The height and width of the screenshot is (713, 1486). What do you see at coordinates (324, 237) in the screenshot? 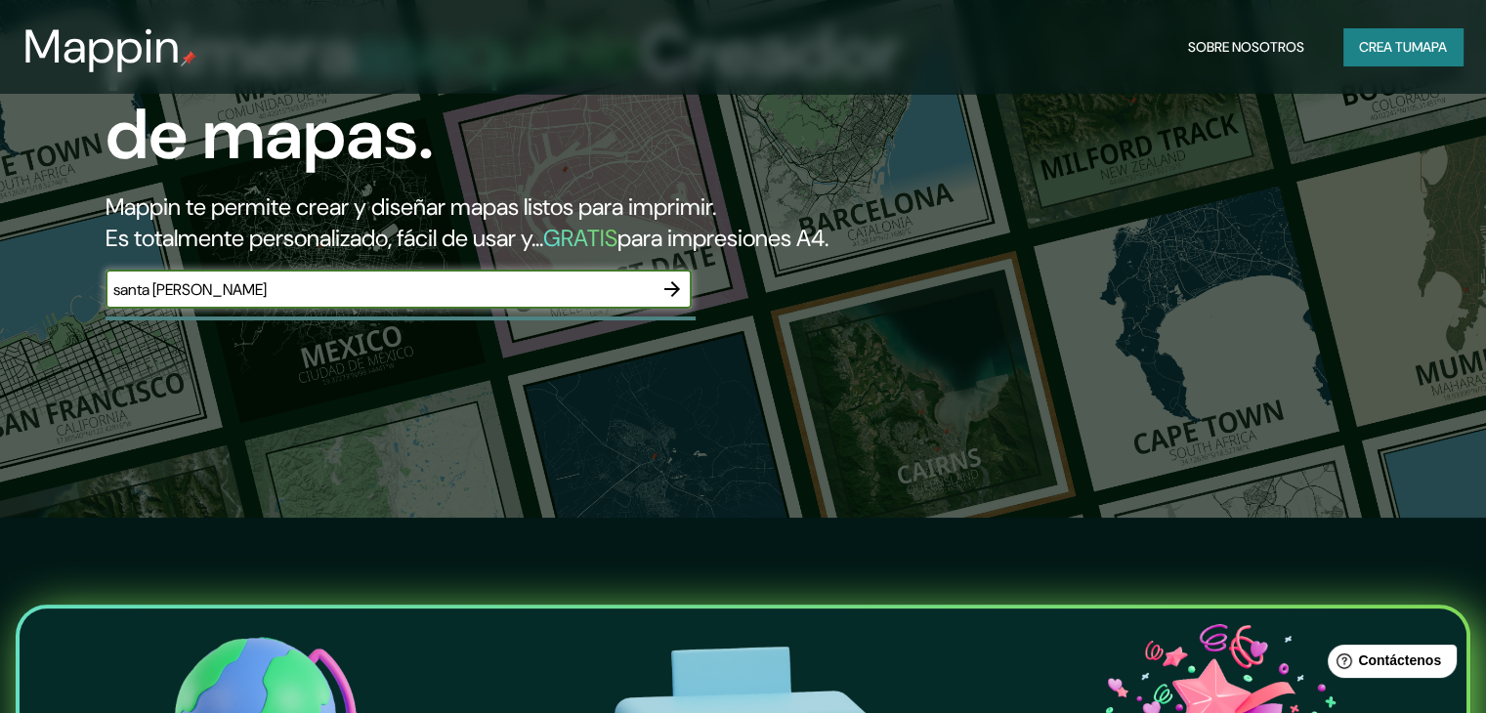
I see `font: Es totalmente personalizado, fácil de usar y...` at bounding box center [324, 237].